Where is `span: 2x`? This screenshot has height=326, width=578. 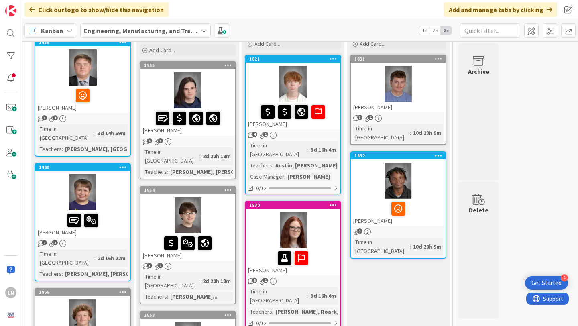 span: 2x is located at coordinates (435, 30).